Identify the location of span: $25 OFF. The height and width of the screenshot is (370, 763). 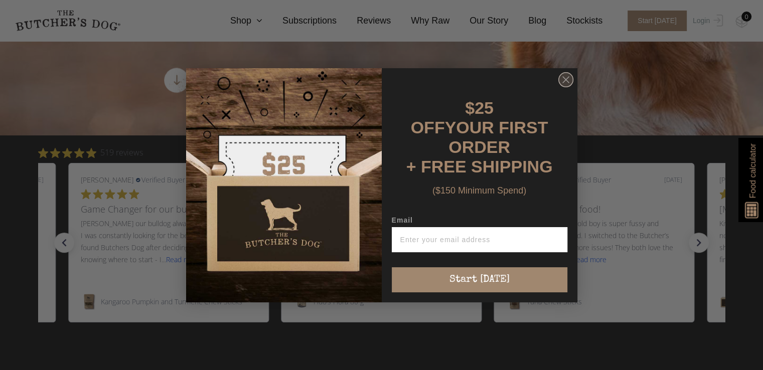
(452, 117).